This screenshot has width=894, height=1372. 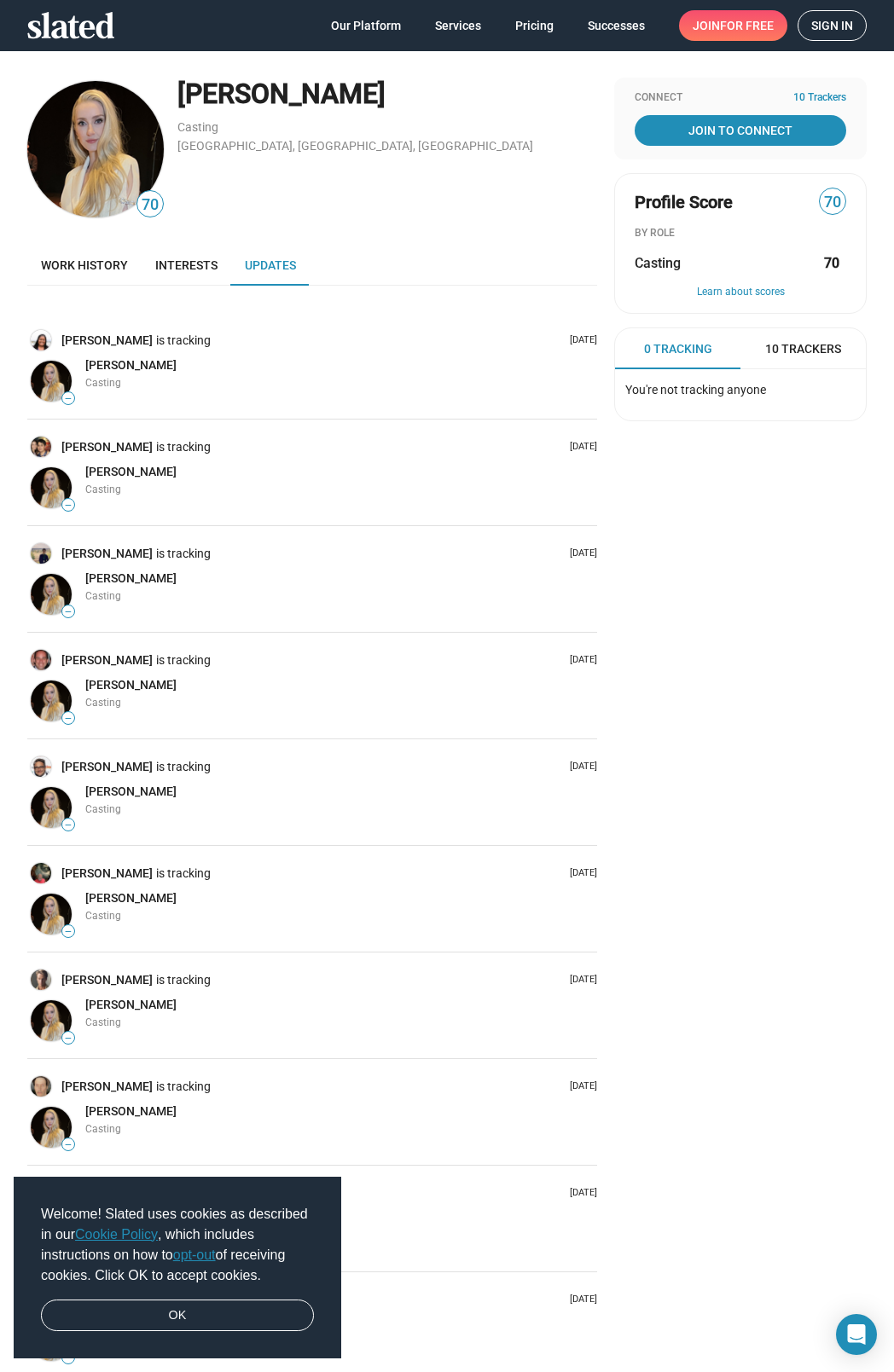 I want to click on a: Work history, so click(x=84, y=265).